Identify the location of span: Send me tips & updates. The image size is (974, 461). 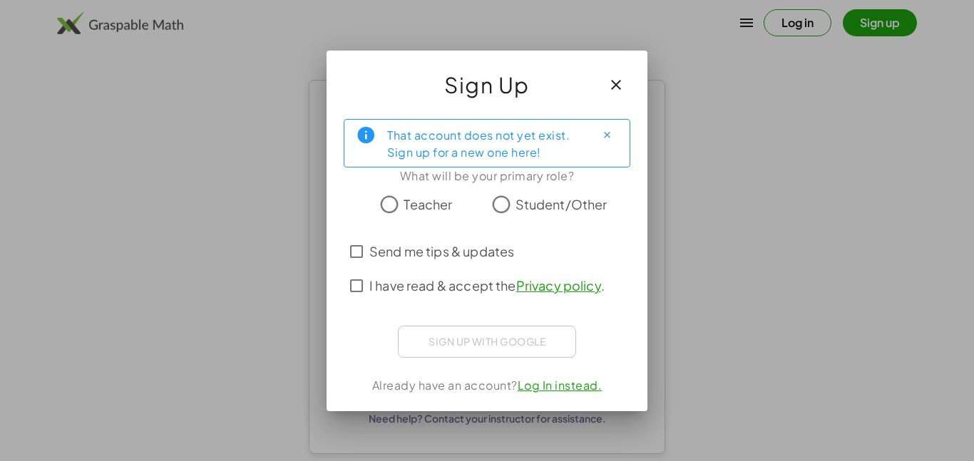
(441, 251).